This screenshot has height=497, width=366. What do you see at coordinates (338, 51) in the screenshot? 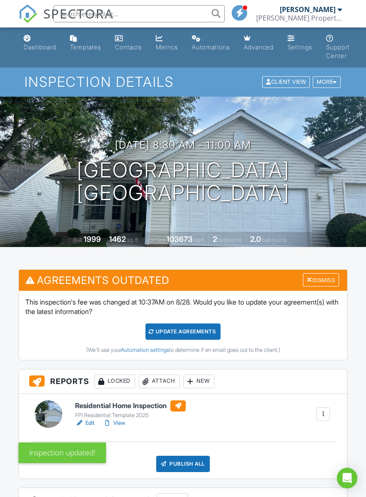
I see `div: Support Center` at bounding box center [338, 51].